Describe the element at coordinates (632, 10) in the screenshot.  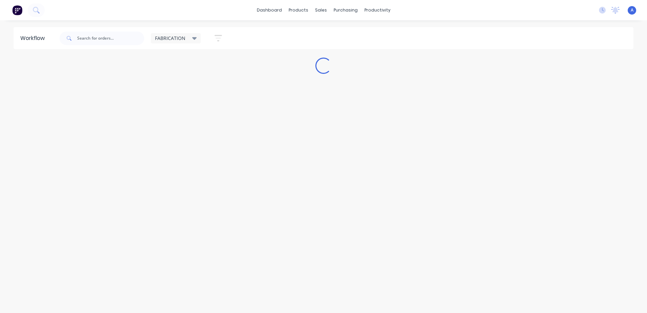
I see `span: A` at that location.